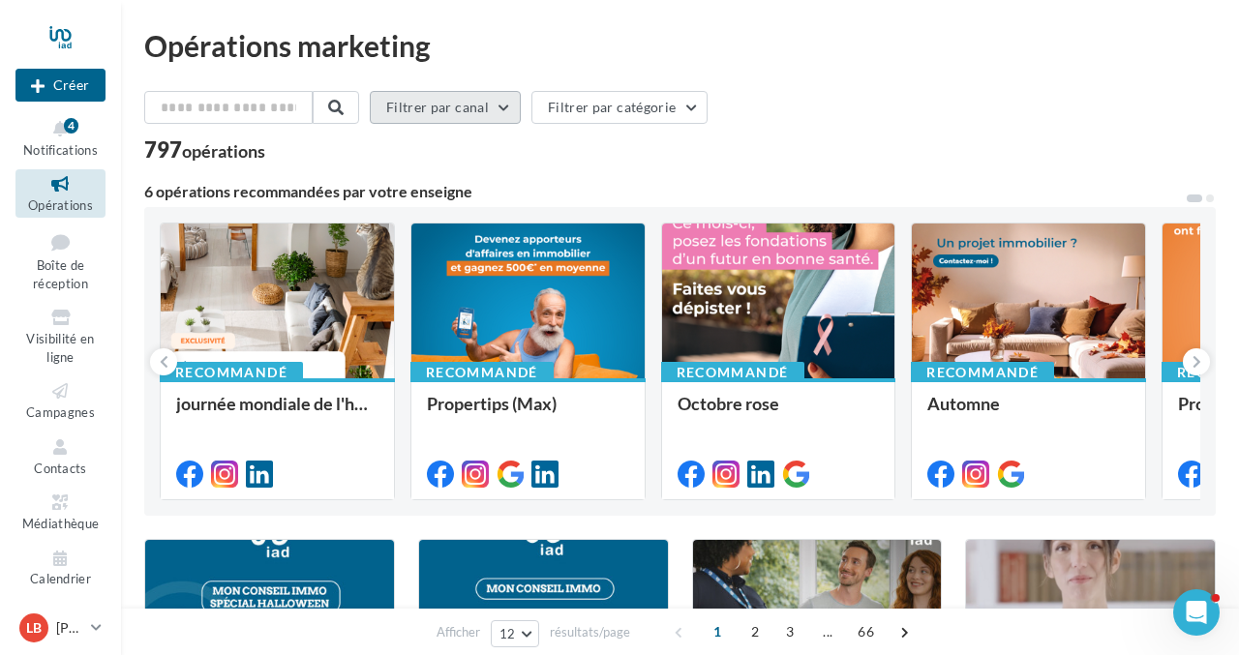  I want to click on span: résultats/page, so click(589, 632).